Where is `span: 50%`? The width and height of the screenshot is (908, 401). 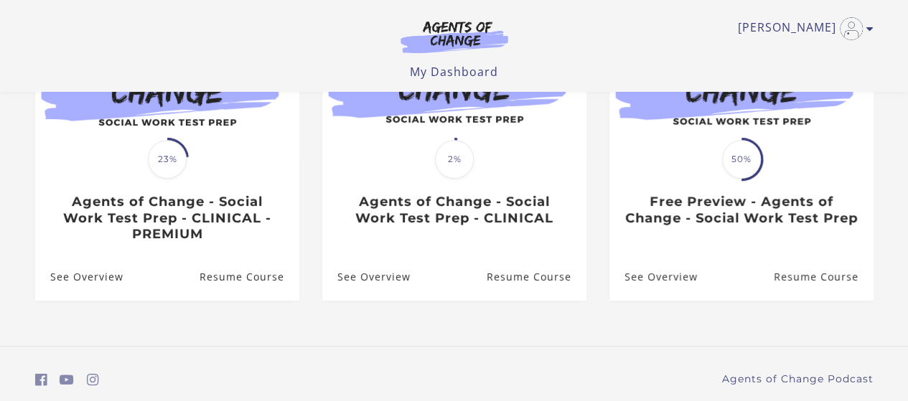 span: 50% is located at coordinates (741, 159).